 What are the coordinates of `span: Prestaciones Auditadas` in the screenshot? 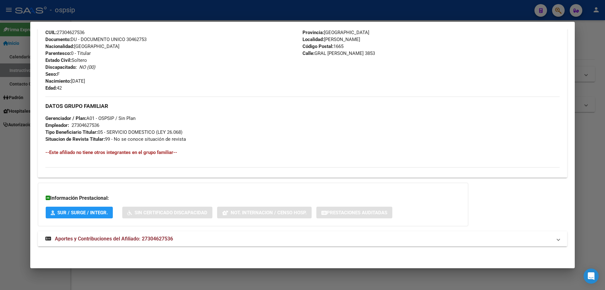 It's located at (357, 212).